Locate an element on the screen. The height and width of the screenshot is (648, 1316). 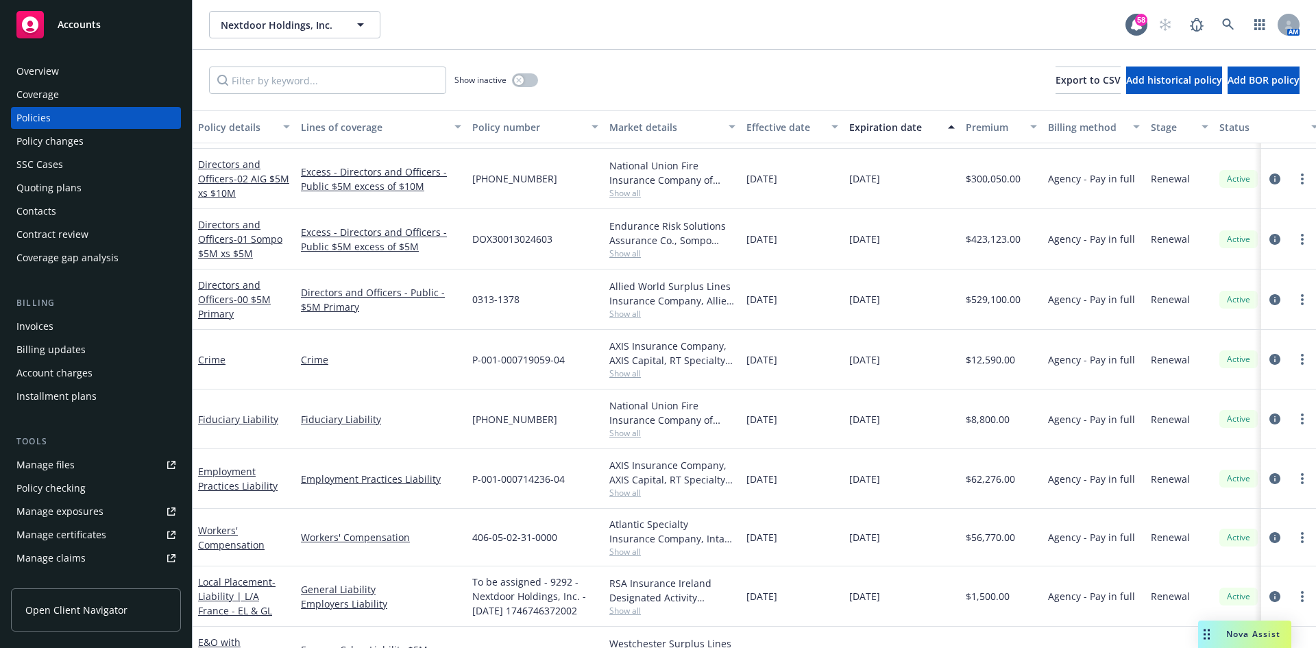
a: Manage claims is located at coordinates (96, 558).